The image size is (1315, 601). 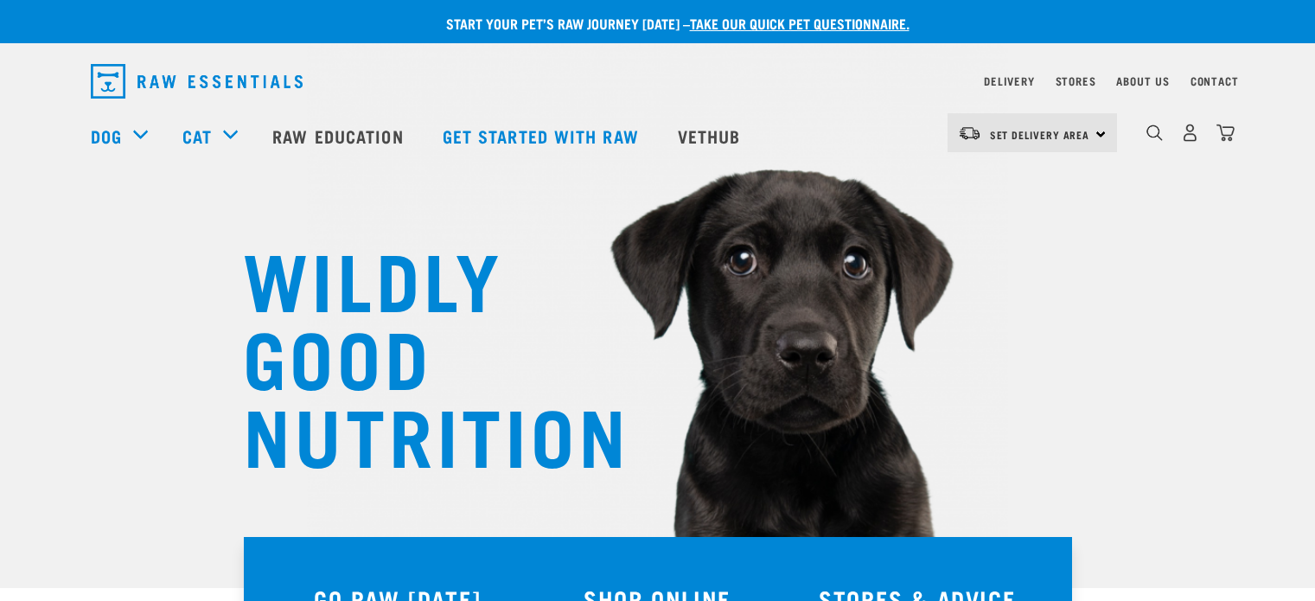 I want to click on a: Delivery, so click(x=1009, y=80).